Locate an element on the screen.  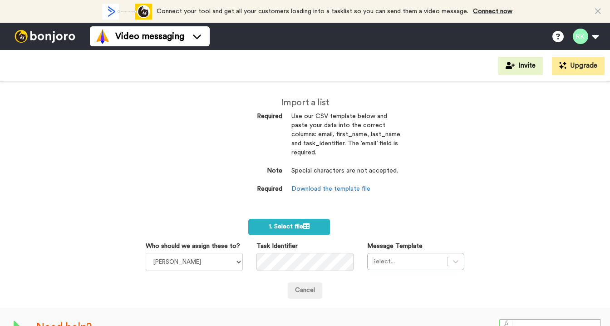
label: Message Template is located at coordinates (395, 246).